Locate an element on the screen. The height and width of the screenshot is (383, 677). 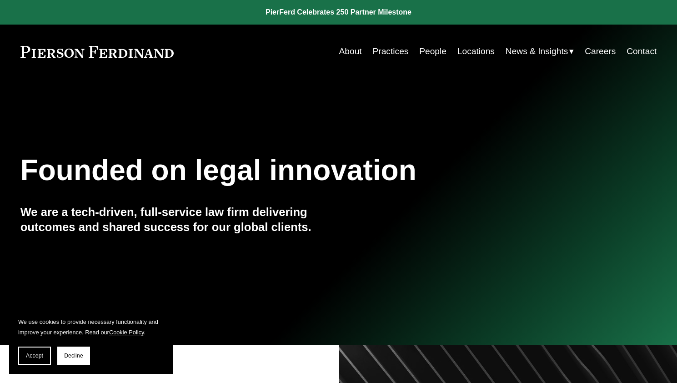
a: About is located at coordinates (350, 51).